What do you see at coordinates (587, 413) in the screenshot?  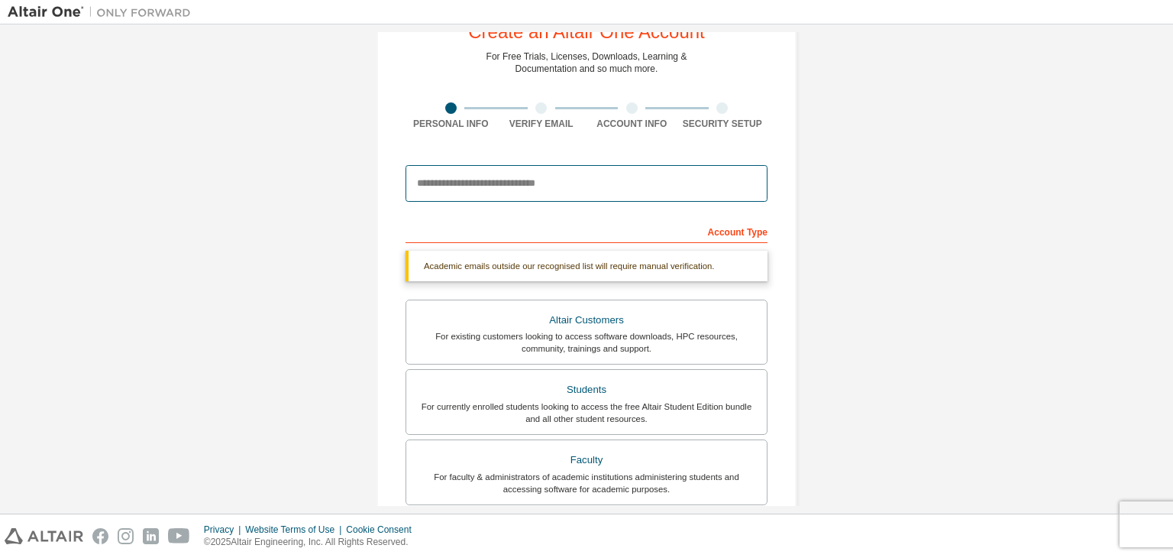 I see `div: For currently enrolled students looking to access the free Altair Student Edition bundle and all ...` at bounding box center [587, 413].